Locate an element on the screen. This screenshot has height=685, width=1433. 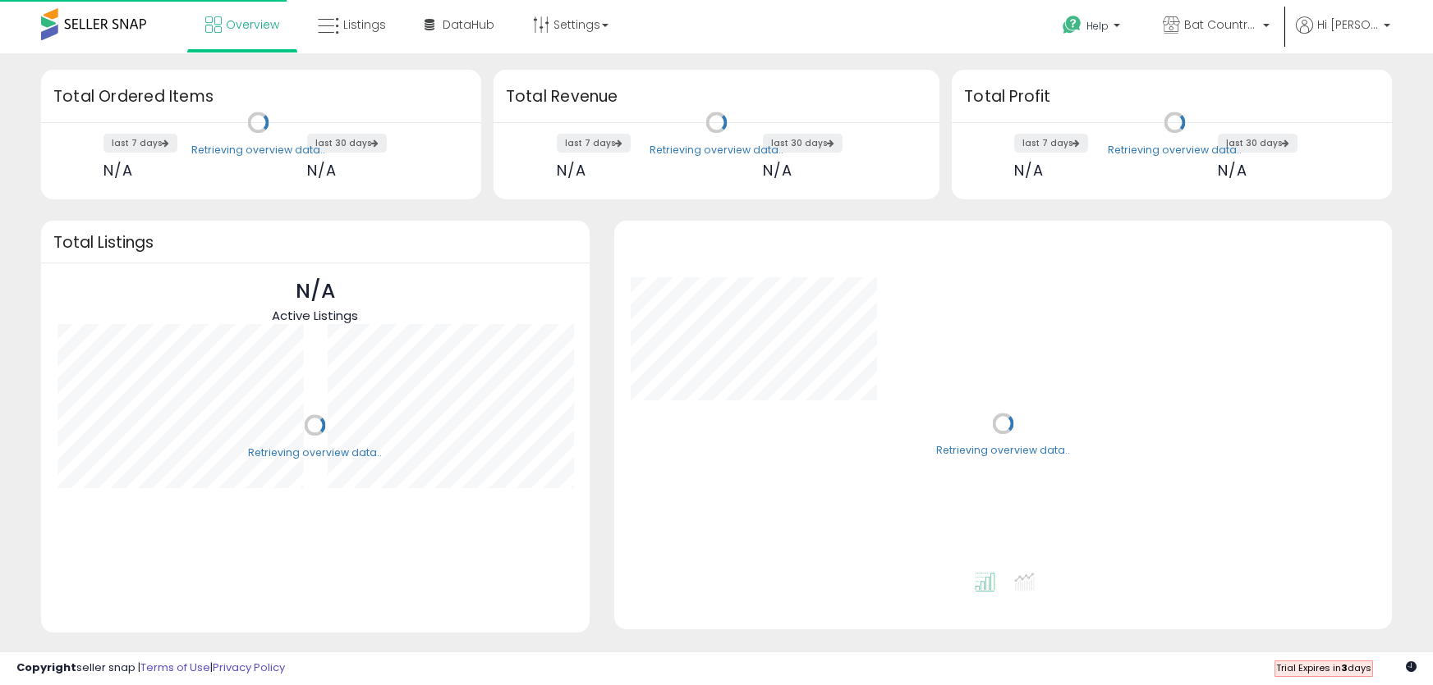
span: Listings is located at coordinates (365, 25).